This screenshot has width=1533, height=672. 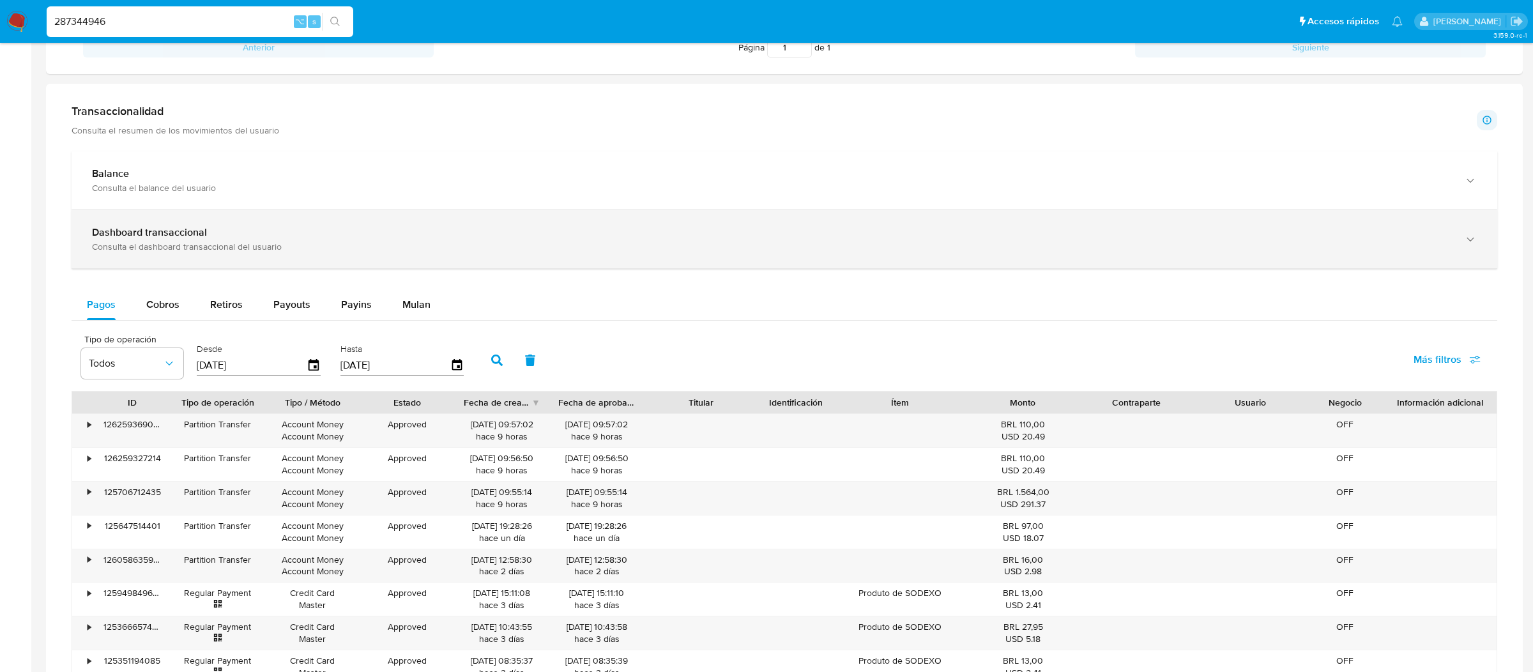 What do you see at coordinates (1469, 21) in the screenshot?
I see `p: eric.malcangi@mercadolibre.com` at bounding box center [1469, 21].